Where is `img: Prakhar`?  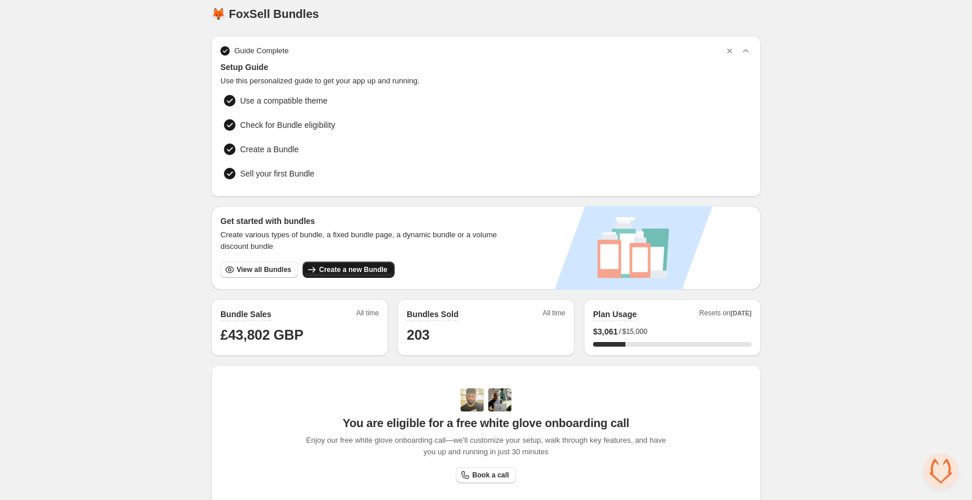 img: Prakhar is located at coordinates (500, 400).